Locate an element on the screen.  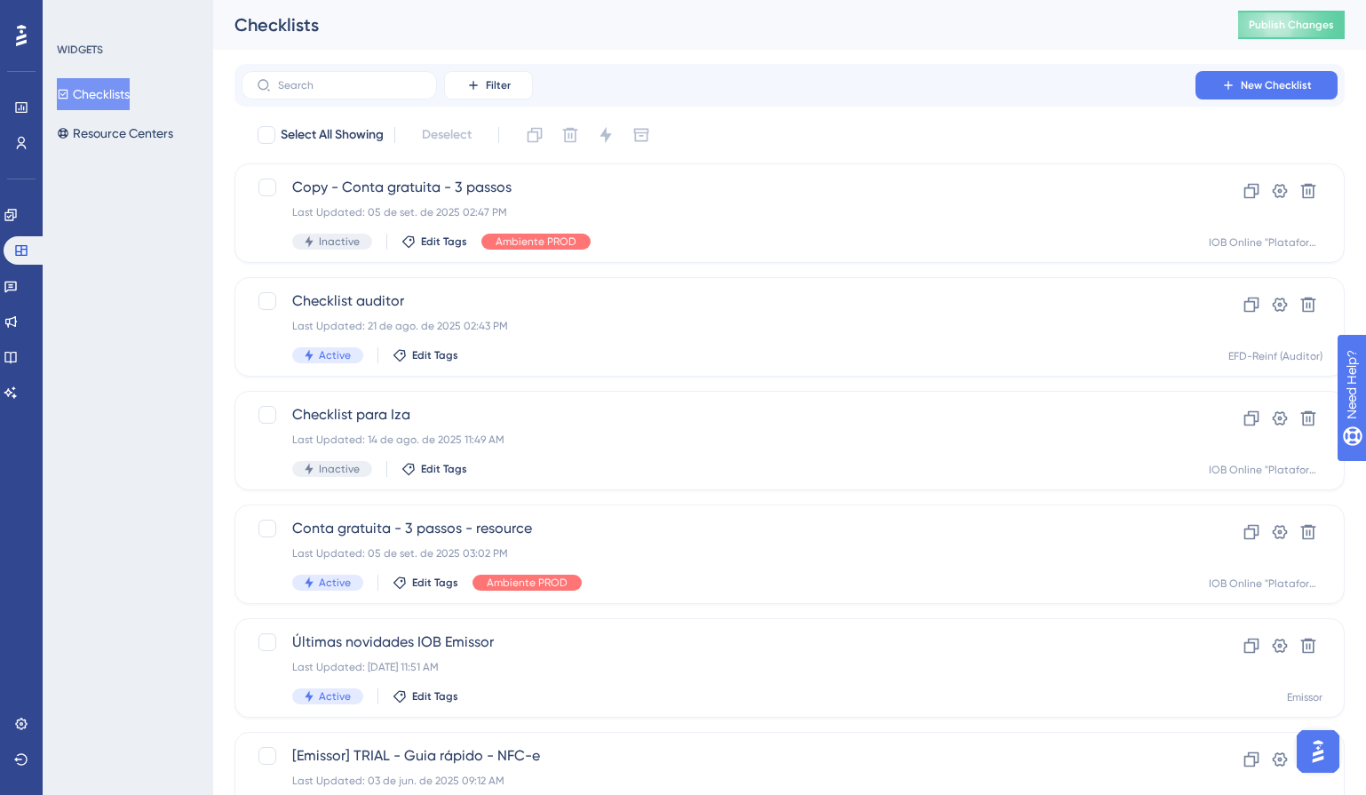
span: Copy - Conta gratuita - 3 passos is located at coordinates (718, 187).